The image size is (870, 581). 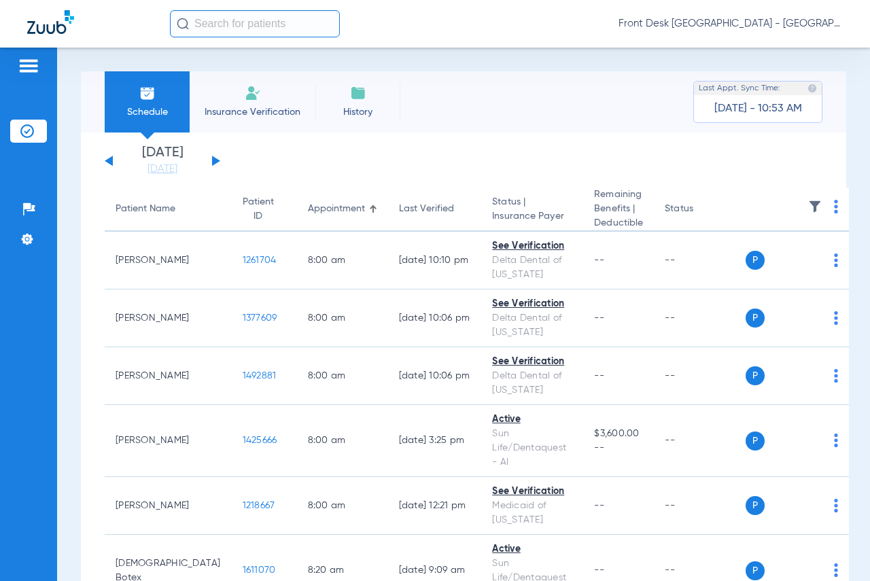 What do you see at coordinates (260, 318) in the screenshot?
I see `span: 1377609` at bounding box center [260, 318].